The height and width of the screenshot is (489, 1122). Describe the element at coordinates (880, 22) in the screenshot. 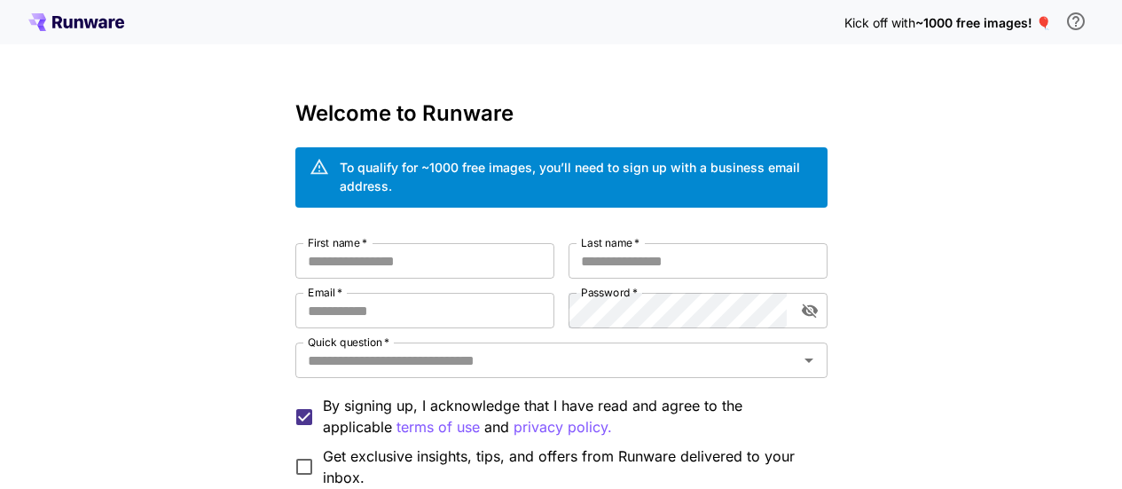

I see `span: Kick off with` at that location.